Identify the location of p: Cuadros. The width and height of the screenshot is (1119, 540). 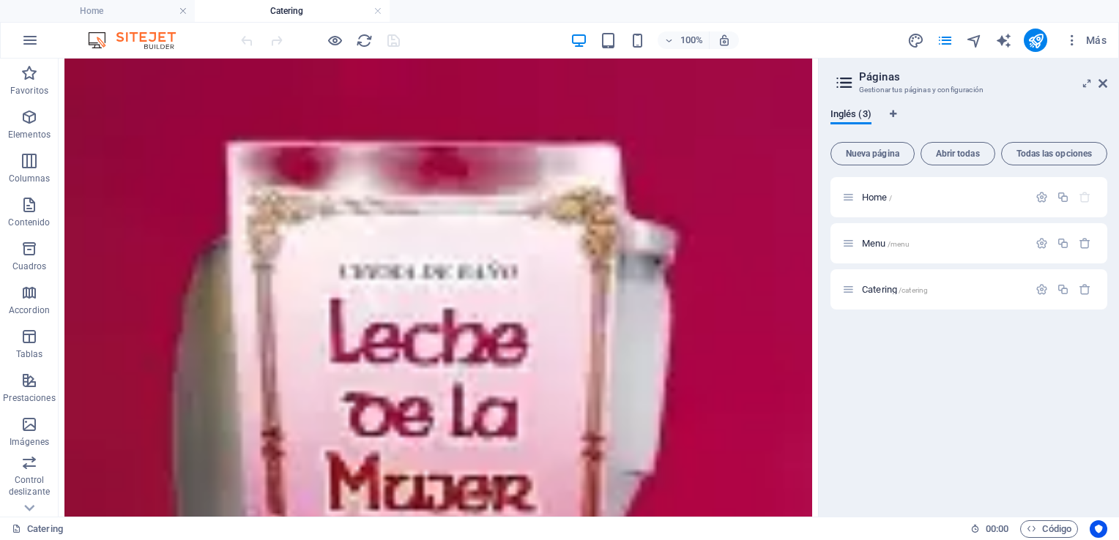
(29, 266).